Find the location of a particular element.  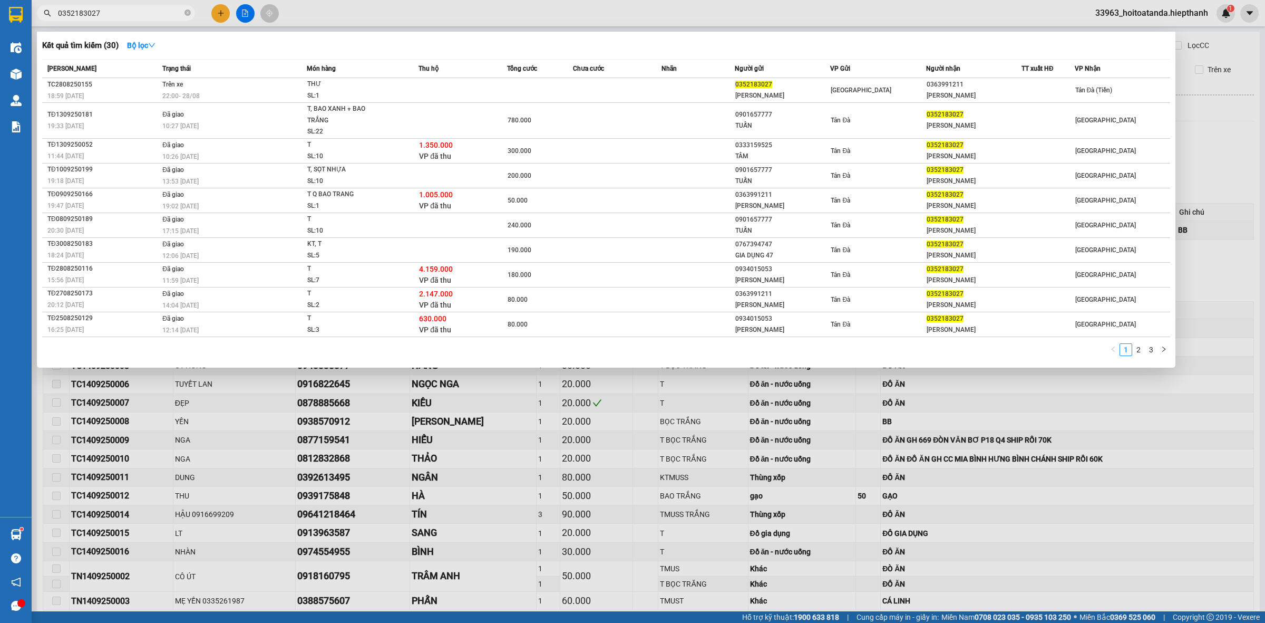

div: SL: 2 is located at coordinates (347, 305).